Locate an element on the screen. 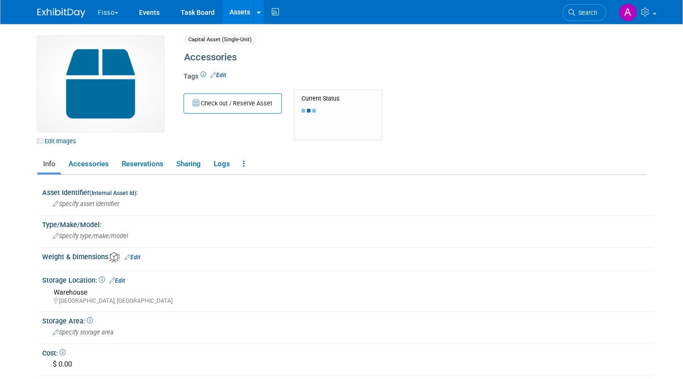 The image size is (683, 379). span: Storage Area: is located at coordinates (68, 321).